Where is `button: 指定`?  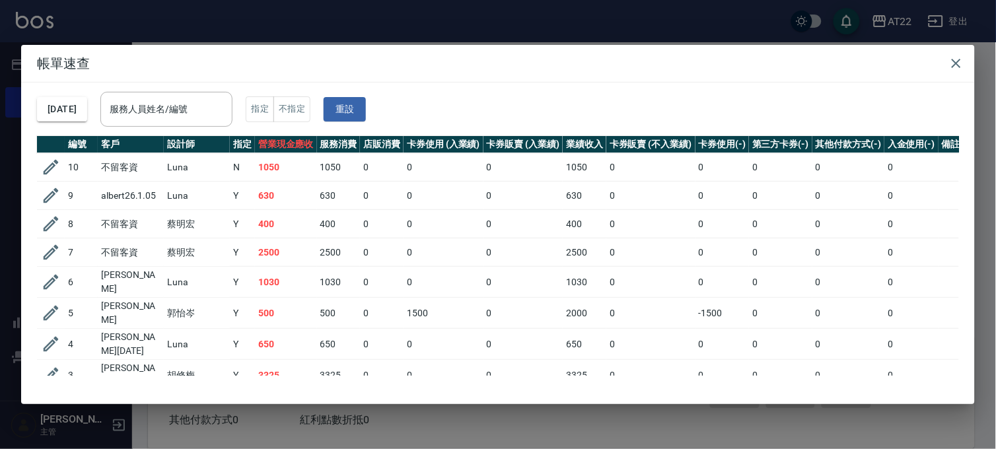 button: 指定 is located at coordinates (260, 109).